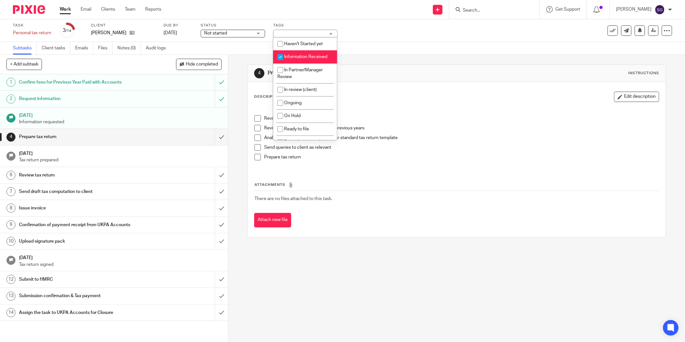 The width and height of the screenshot is (685, 342). I want to click on span: Ongoing, so click(293, 103).